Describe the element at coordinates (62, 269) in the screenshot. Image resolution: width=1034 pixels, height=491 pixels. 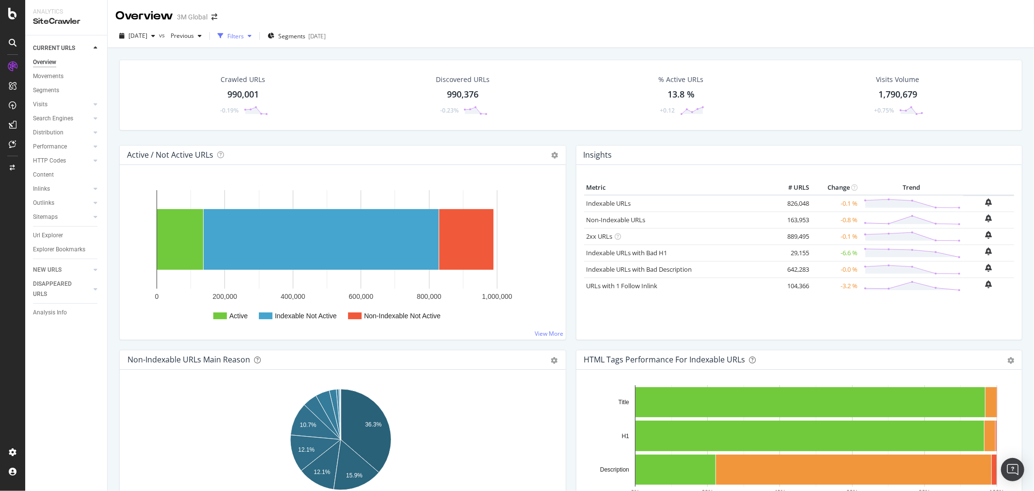
I see `a: NEW URLS` at that location.